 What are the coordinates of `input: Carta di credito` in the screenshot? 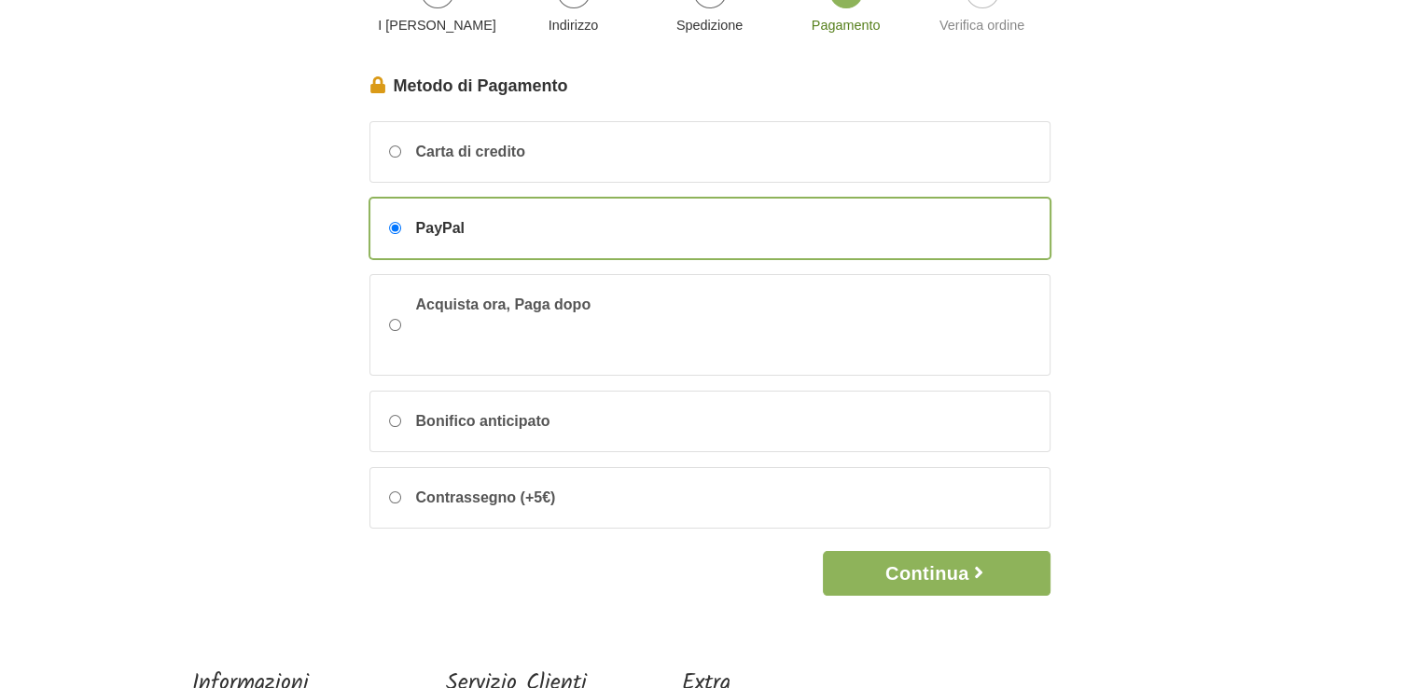 It's located at (395, 151).